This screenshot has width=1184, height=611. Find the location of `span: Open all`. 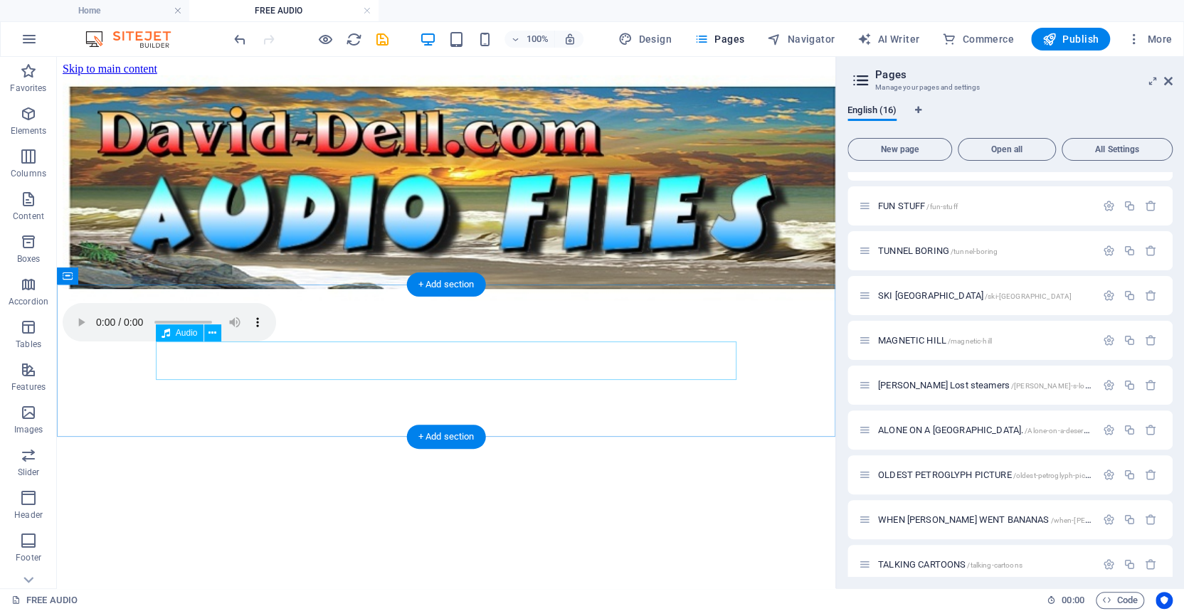

span: Open all is located at coordinates (1007, 149).